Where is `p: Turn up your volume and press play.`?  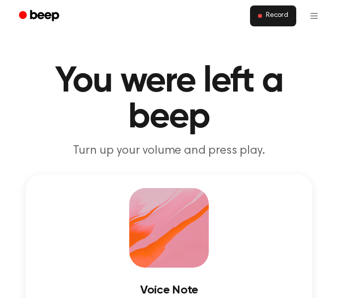 p: Turn up your volume and press play. is located at coordinates (169, 151).